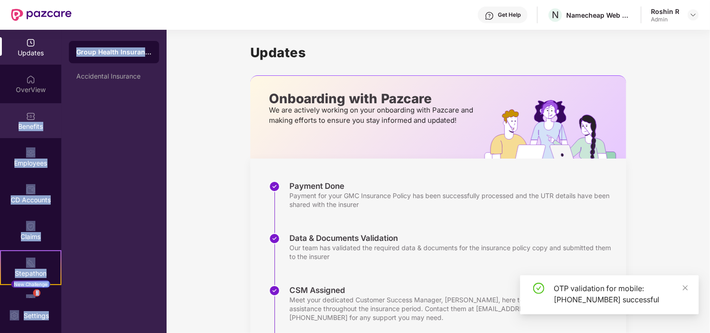  I want to click on img: svg+xml;base64,PHN2ZyBpZD0iSGVscC0zMngzMiIgeG1sbnM9Imh0dHA6Ly93d3cudzMub3JnLzIwMDAvc3ZnIiB3aWR0aD..., so click(490, 16).